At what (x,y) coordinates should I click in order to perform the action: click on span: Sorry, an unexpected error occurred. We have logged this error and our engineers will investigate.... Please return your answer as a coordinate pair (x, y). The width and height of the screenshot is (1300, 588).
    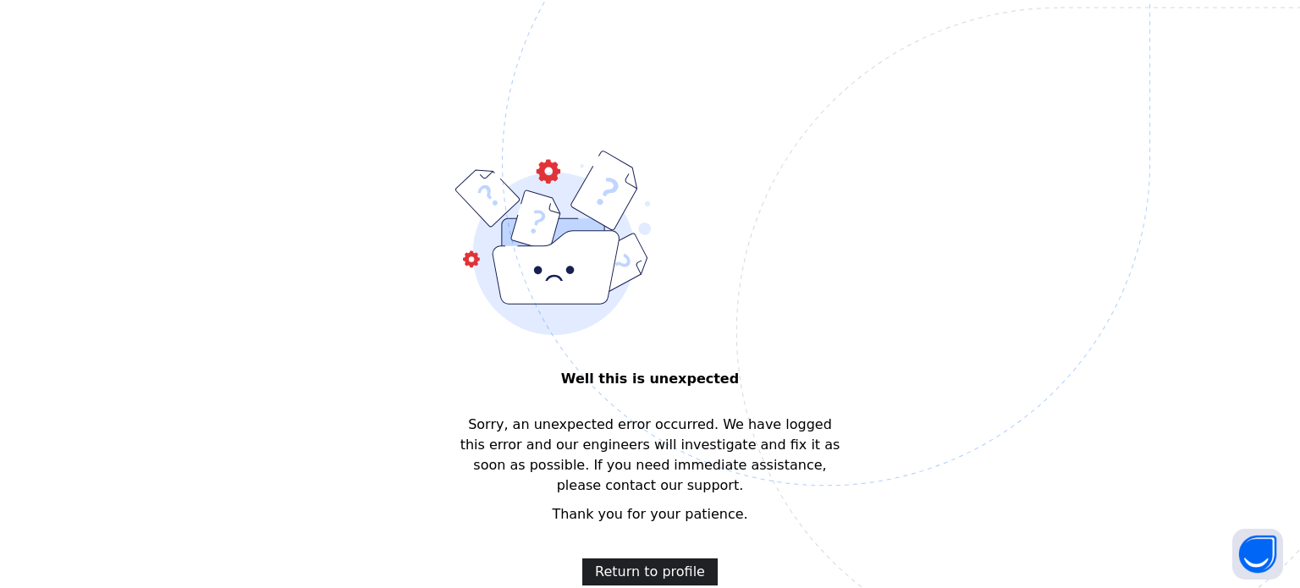
    Looking at the image, I should click on (650, 456).